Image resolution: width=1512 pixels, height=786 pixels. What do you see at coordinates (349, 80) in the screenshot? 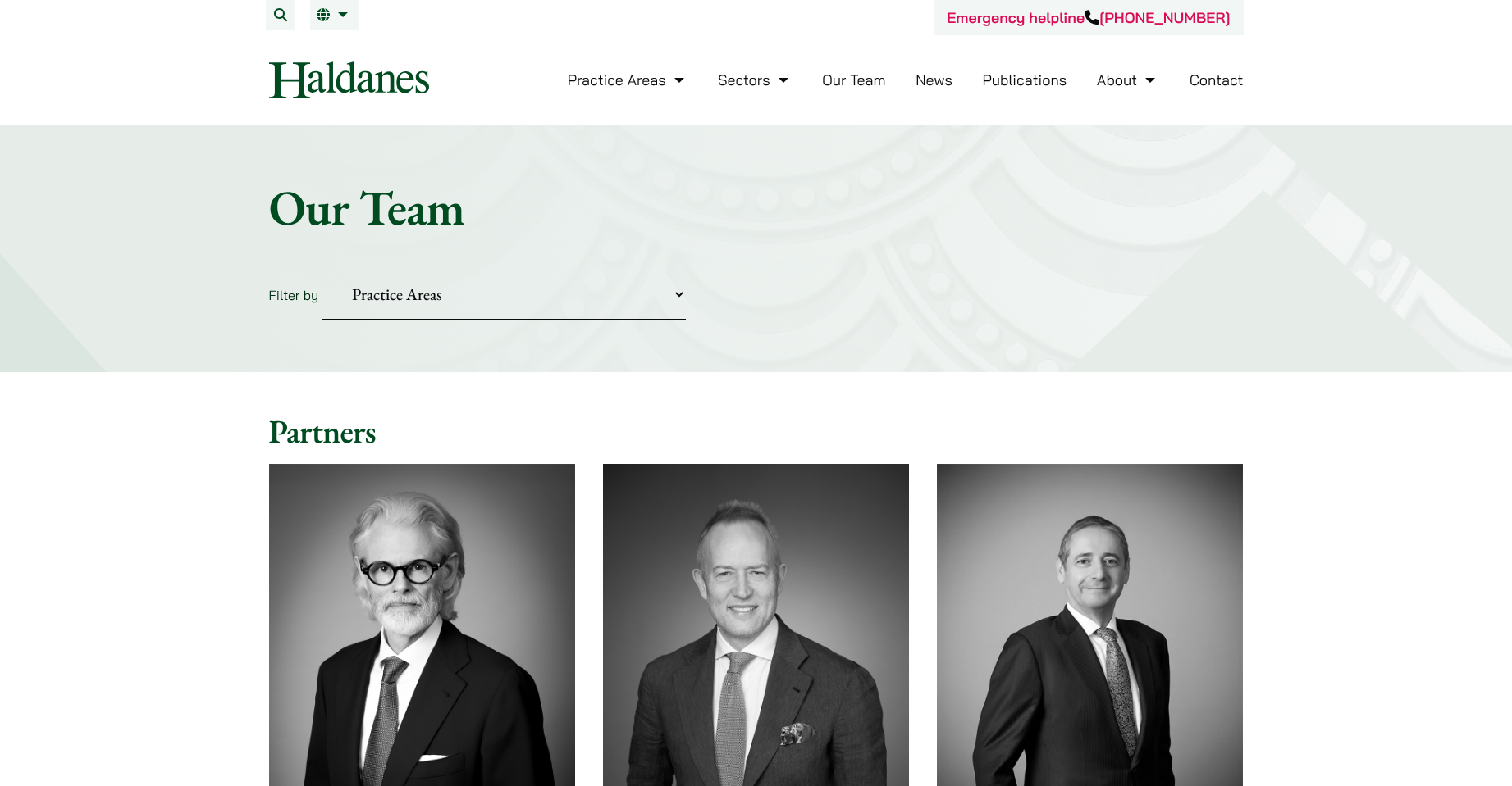
I see `img: Logo of Haldanes` at bounding box center [349, 80].